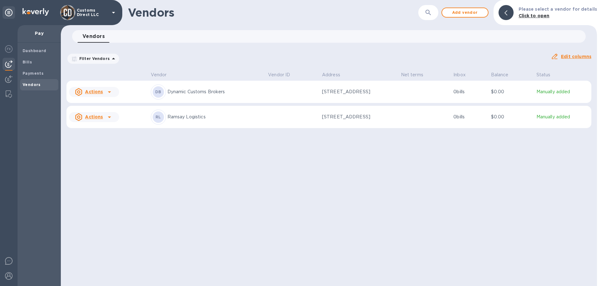 The height and width of the screenshot is (286, 602). I want to click on u: Edit columns, so click(576, 56).